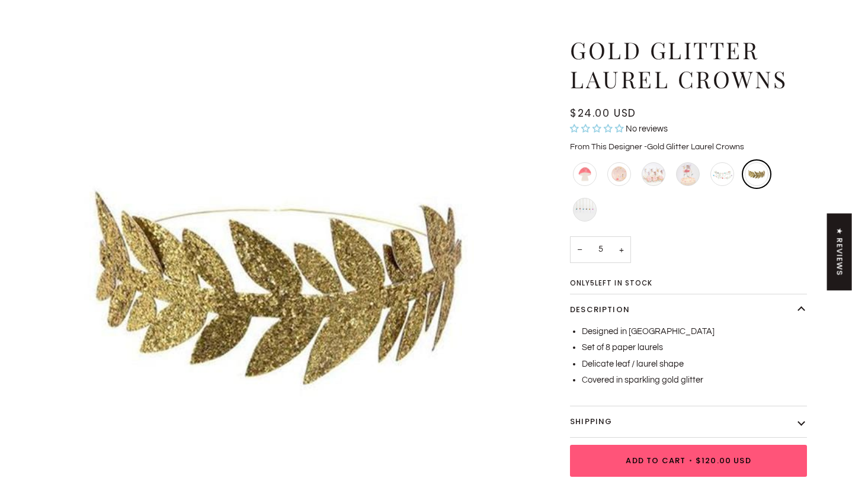 The width and height of the screenshot is (852, 478). I want to click on li: Fairy Honeycomb Garland, so click(722, 174).